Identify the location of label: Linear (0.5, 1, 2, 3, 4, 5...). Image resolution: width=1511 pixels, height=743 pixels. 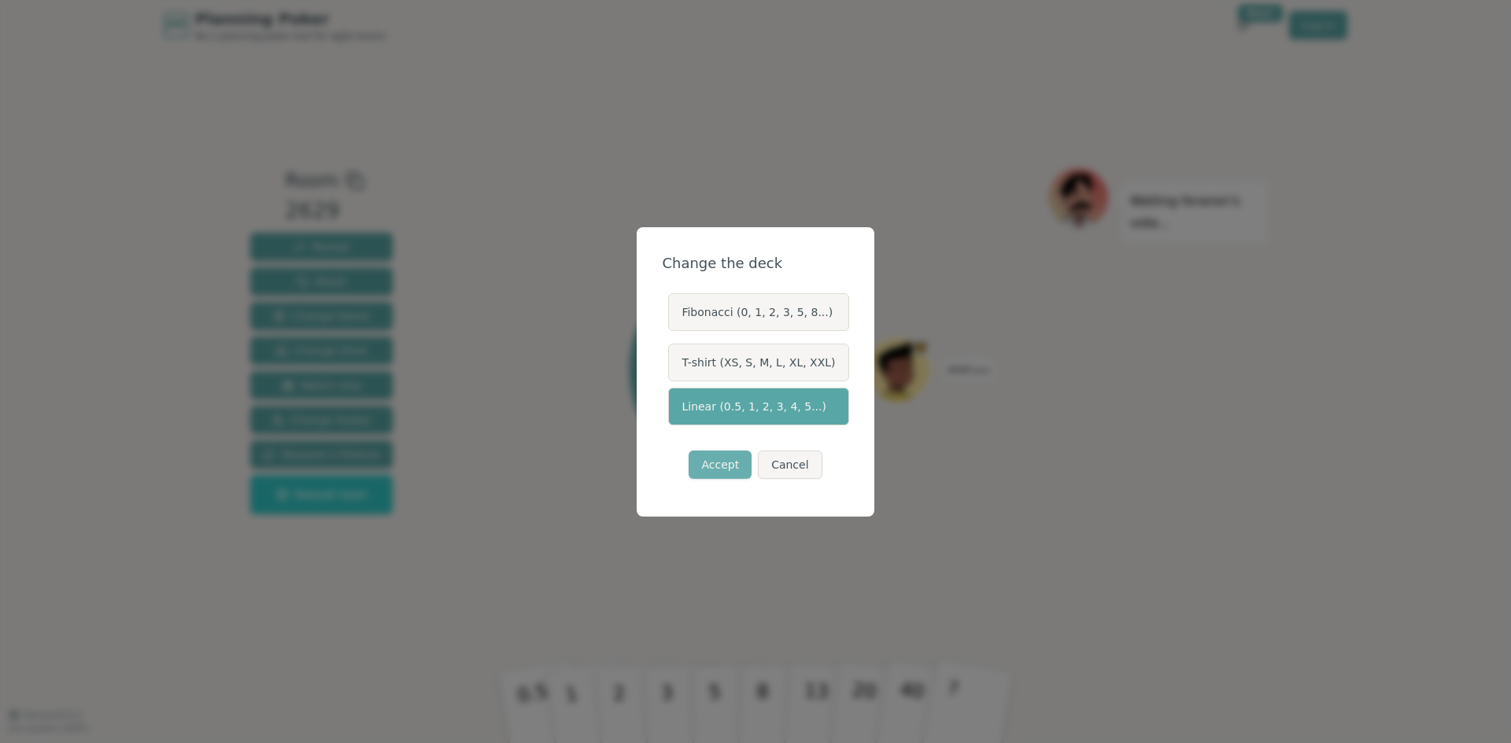
(758, 407).